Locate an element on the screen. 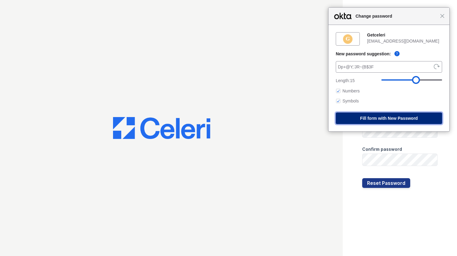 This screenshot has width=457, height=256. span: Close is located at coordinates (442, 16).